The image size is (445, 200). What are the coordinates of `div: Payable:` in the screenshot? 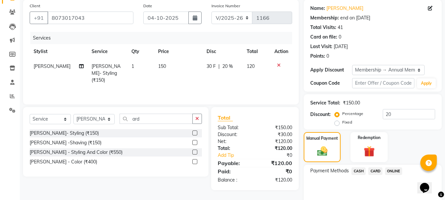 It's located at (234, 163).